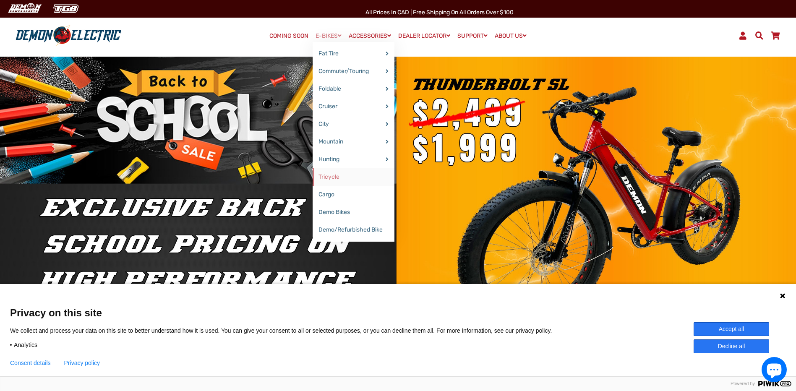 The width and height of the screenshot is (796, 391). I want to click on button: Decline all, so click(732, 346).